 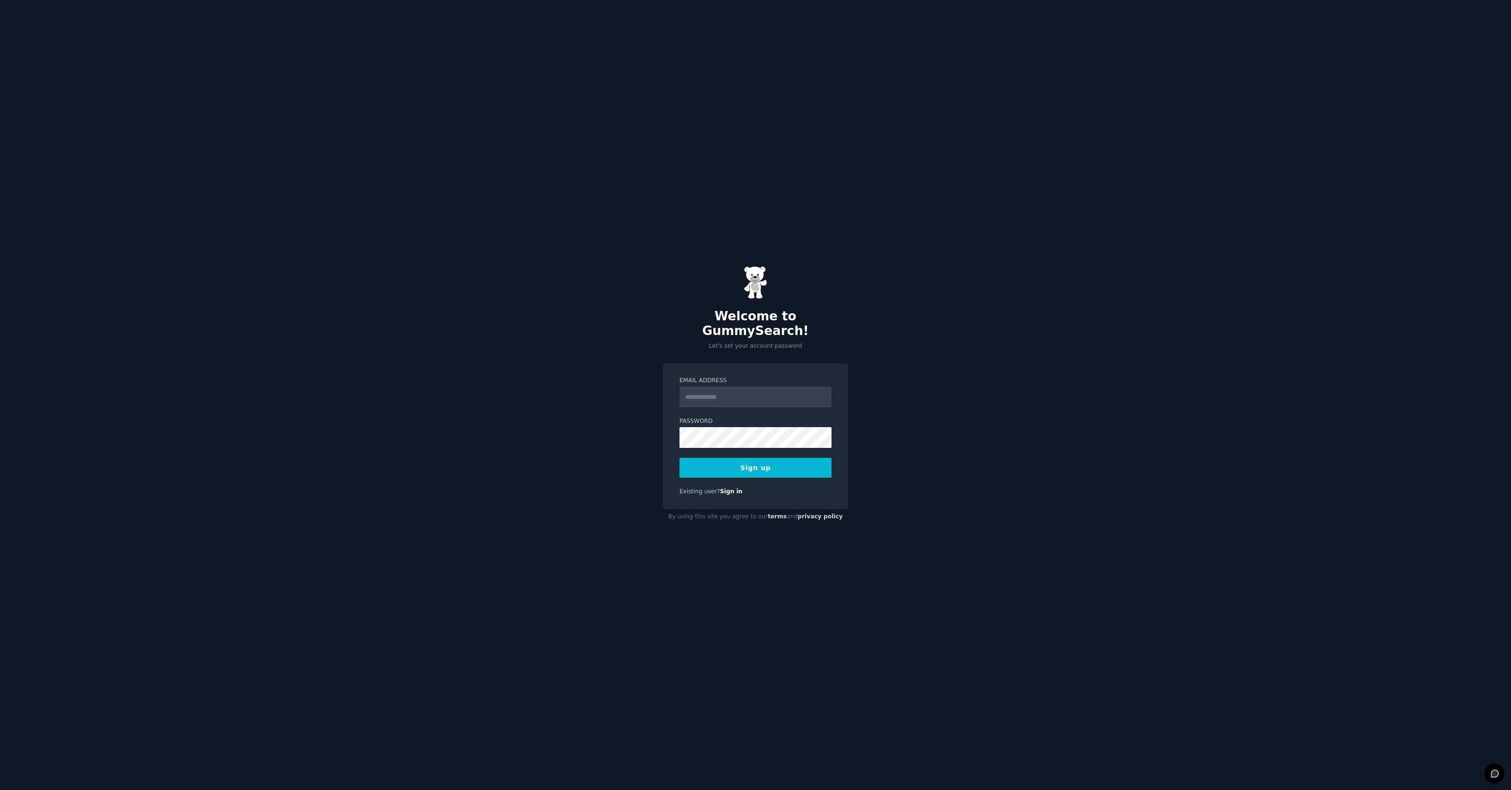 What do you see at coordinates (756, 346) in the screenshot?
I see `p: Let's set your account password` at bounding box center [756, 346].